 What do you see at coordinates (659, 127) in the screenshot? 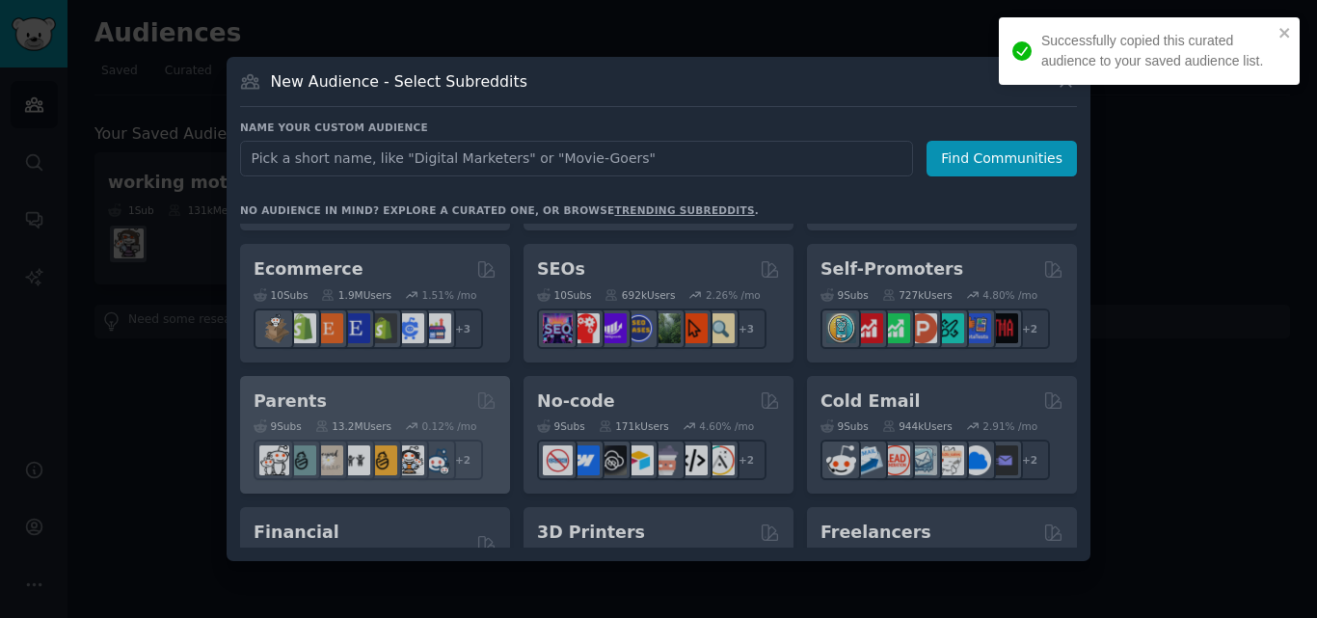
I see `h3: Name your custom audience` at bounding box center [659, 127].